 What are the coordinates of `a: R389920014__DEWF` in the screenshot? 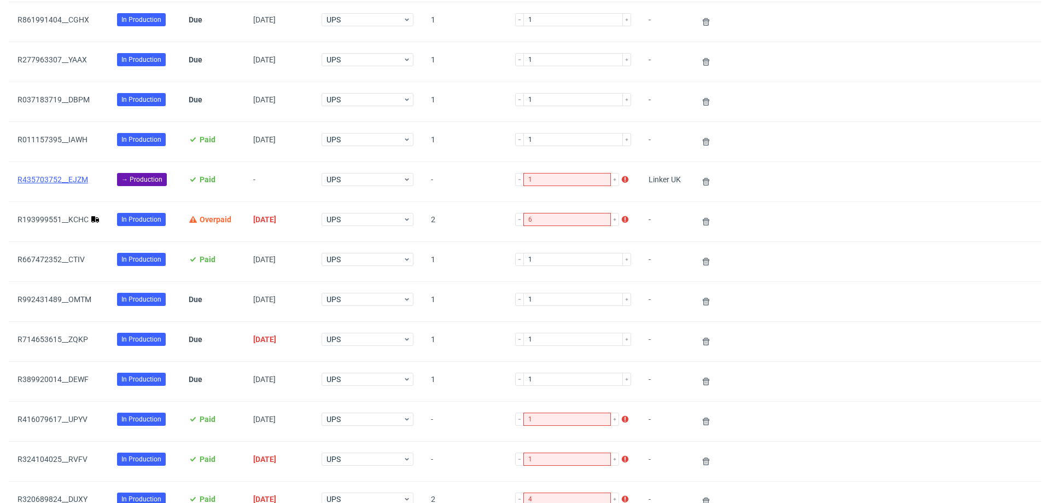 It's located at (53, 379).